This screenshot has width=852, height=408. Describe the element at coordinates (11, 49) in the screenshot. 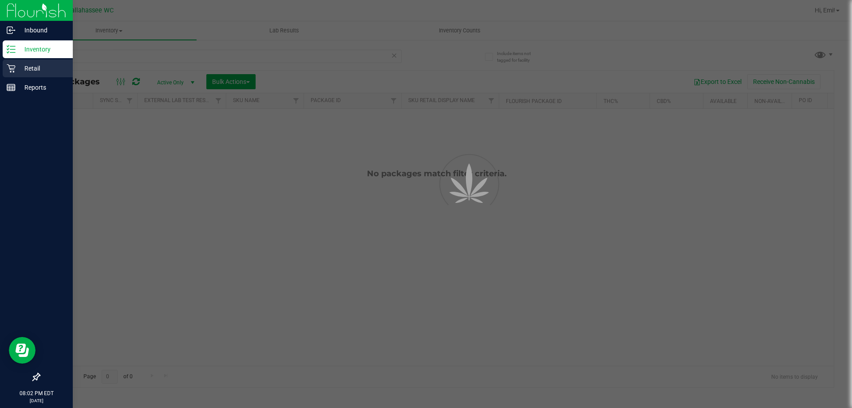

I see `inline-svg: Inventory` at that location.